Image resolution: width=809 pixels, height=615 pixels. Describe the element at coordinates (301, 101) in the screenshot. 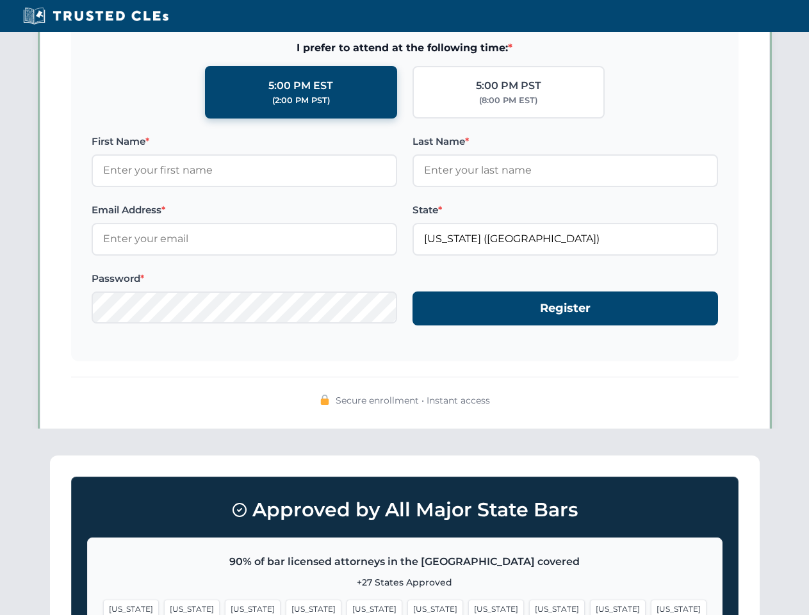

I see `div: (2:00 PM PST)` at that location.